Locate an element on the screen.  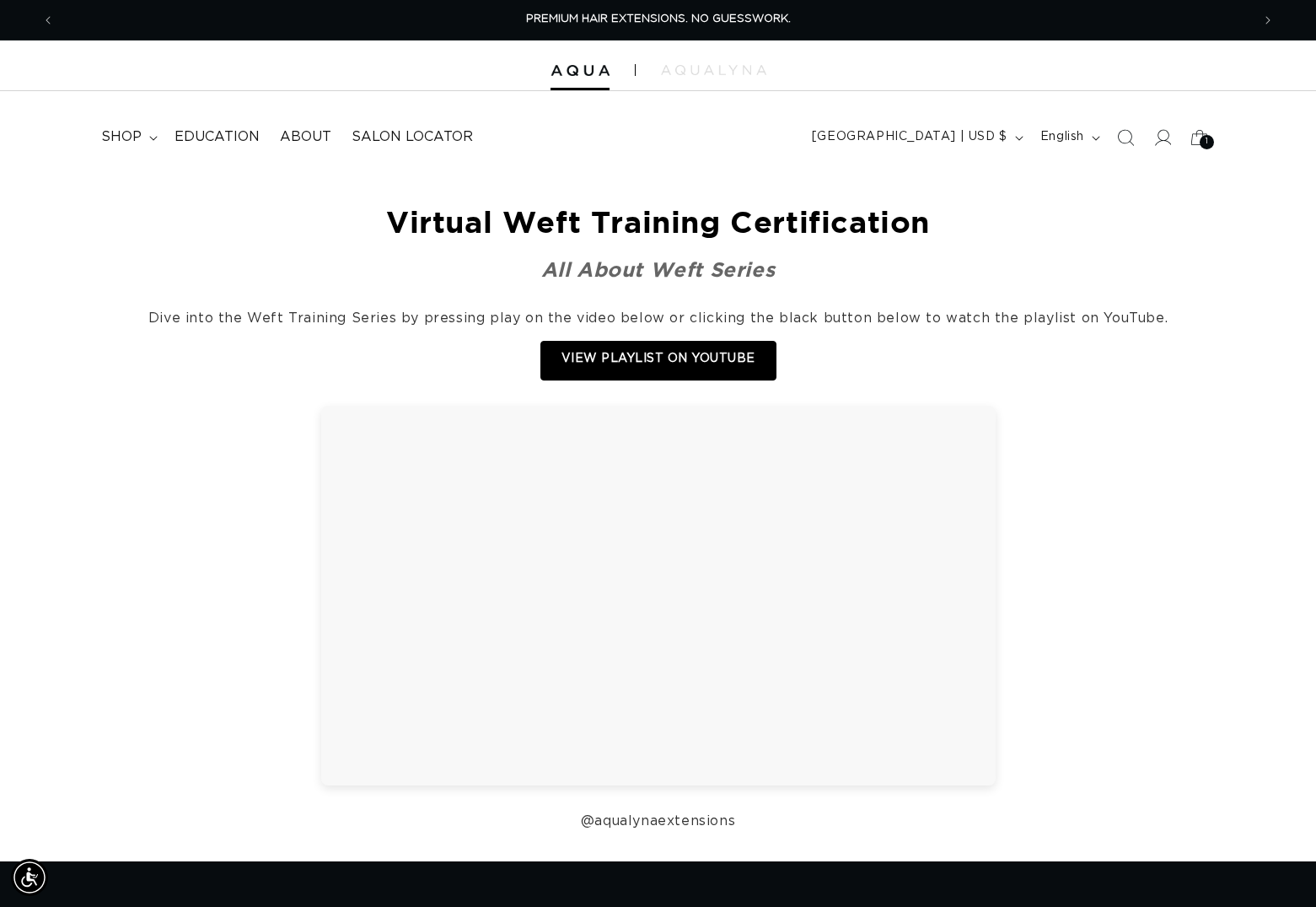
img: Aqua Hair Extensions is located at coordinates (580, 71).